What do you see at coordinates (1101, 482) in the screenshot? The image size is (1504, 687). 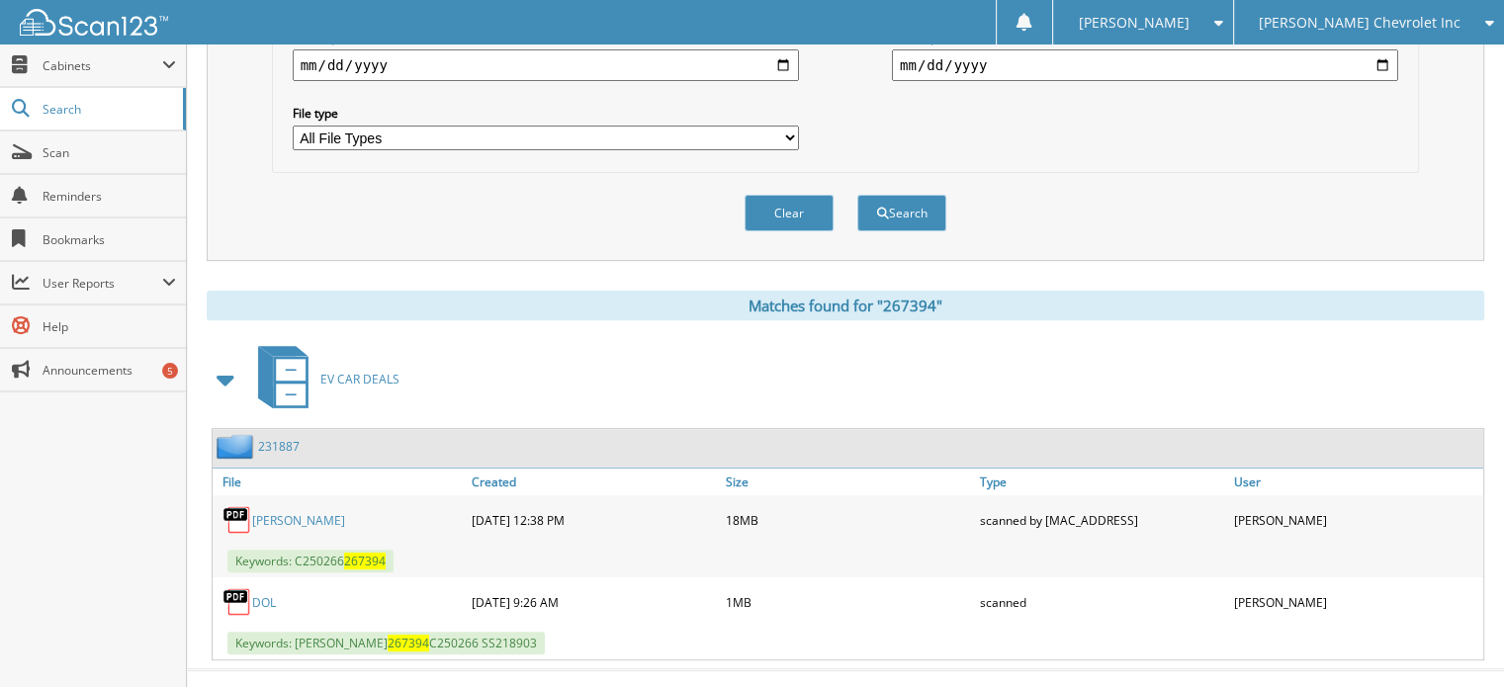 I see `a: Type` at bounding box center [1101, 482].